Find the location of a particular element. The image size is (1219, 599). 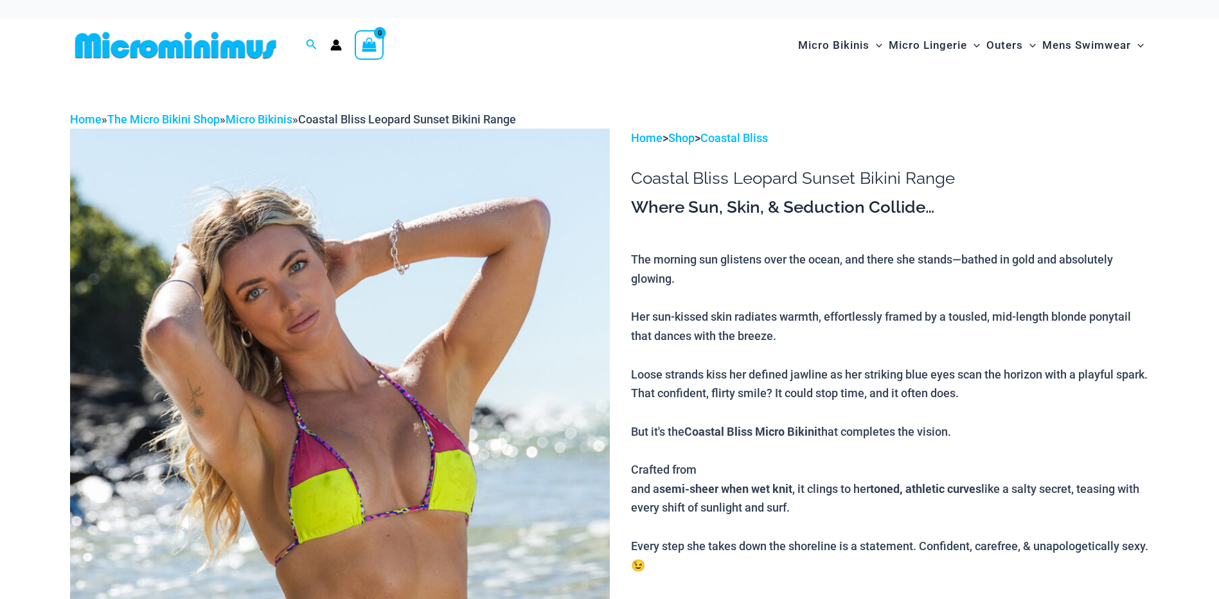

span: Micro Bikinis is located at coordinates (834, 45).